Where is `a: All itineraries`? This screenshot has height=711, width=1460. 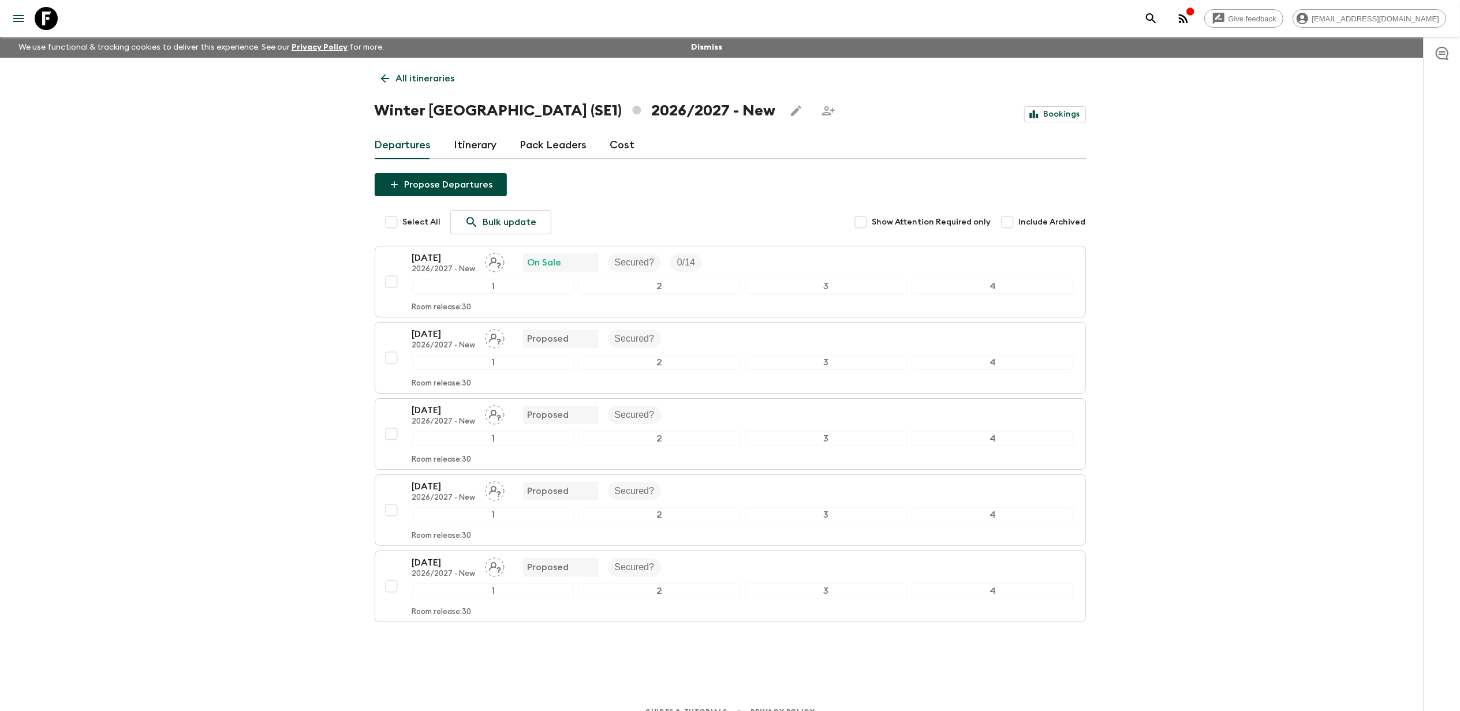
a: All itineraries is located at coordinates (418, 79).